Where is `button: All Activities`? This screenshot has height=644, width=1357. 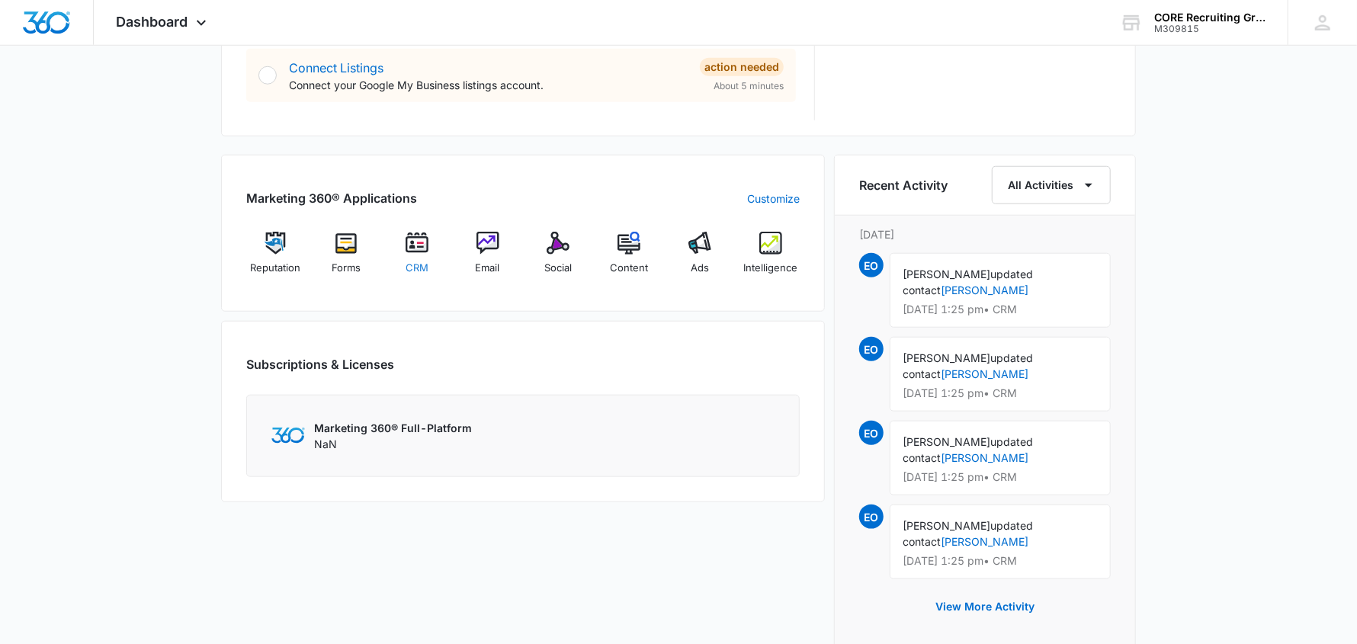
button: All Activities is located at coordinates (1051, 185).